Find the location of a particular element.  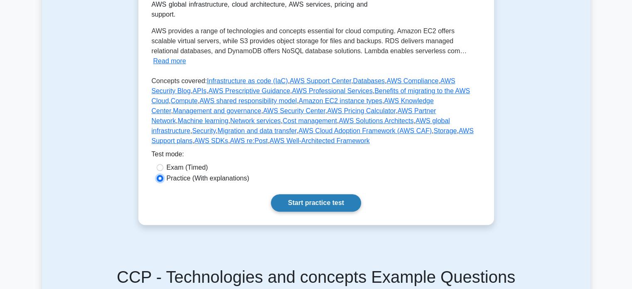

a: AWS Security Center is located at coordinates (294, 111).